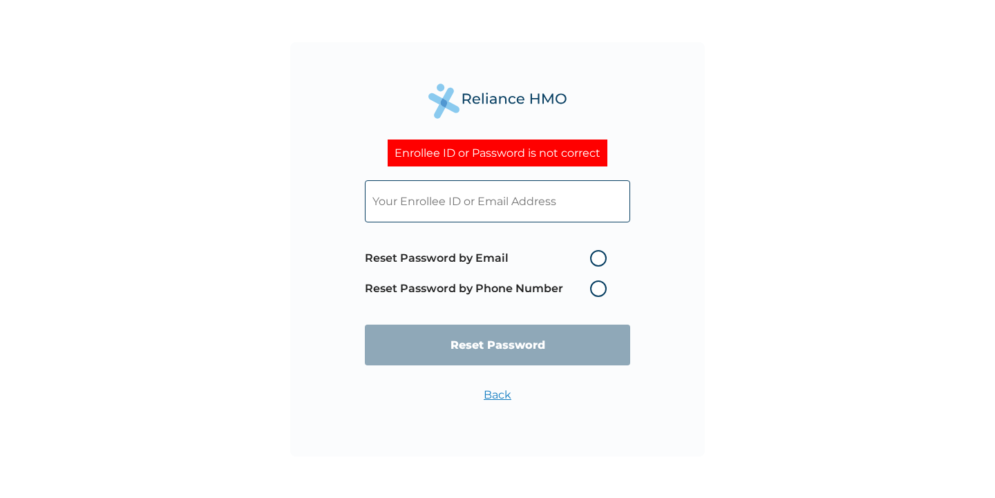  Describe the element at coordinates (497, 201) in the screenshot. I see `input: Your Enrollee ID or Email Address` at that location.